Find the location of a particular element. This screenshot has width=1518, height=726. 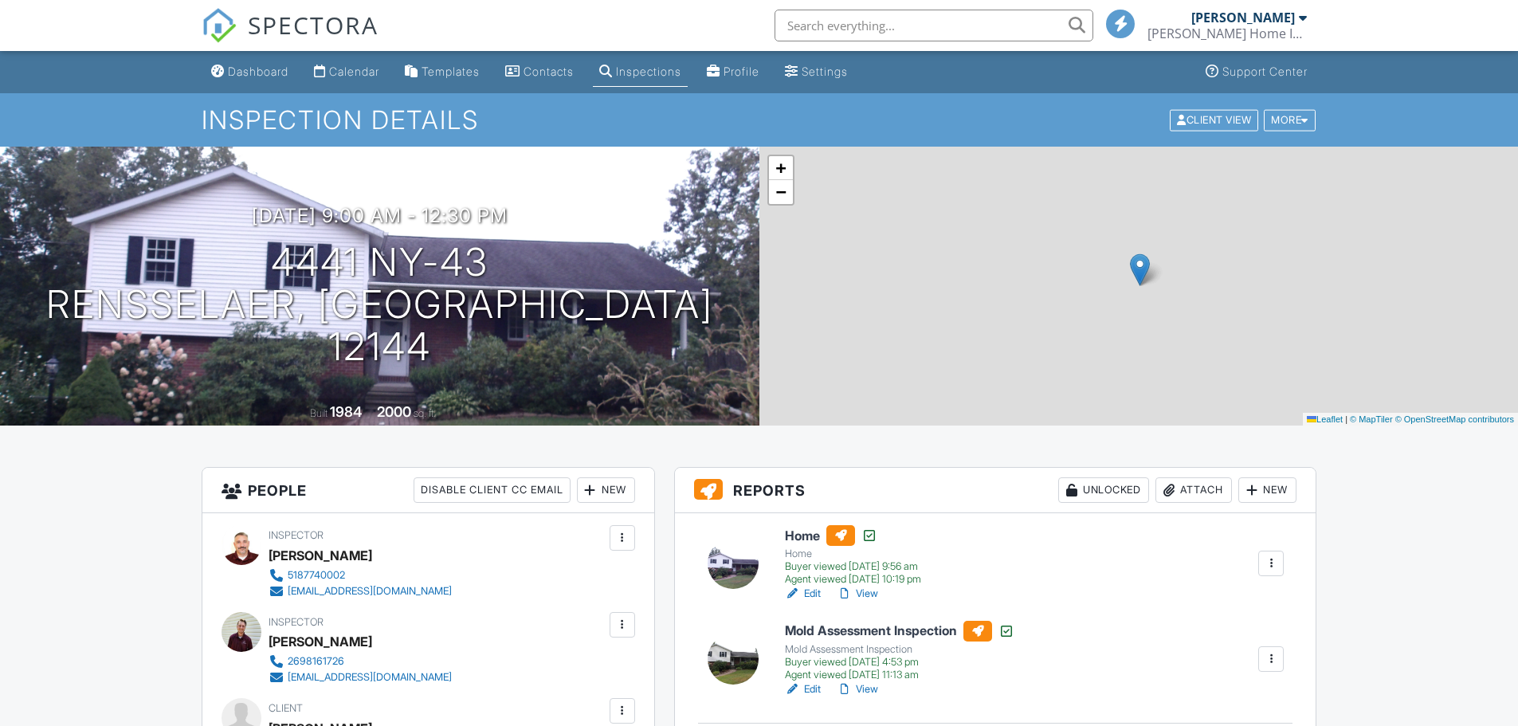

img: The Best Home Inspection Software - Spectora is located at coordinates (219, 26).